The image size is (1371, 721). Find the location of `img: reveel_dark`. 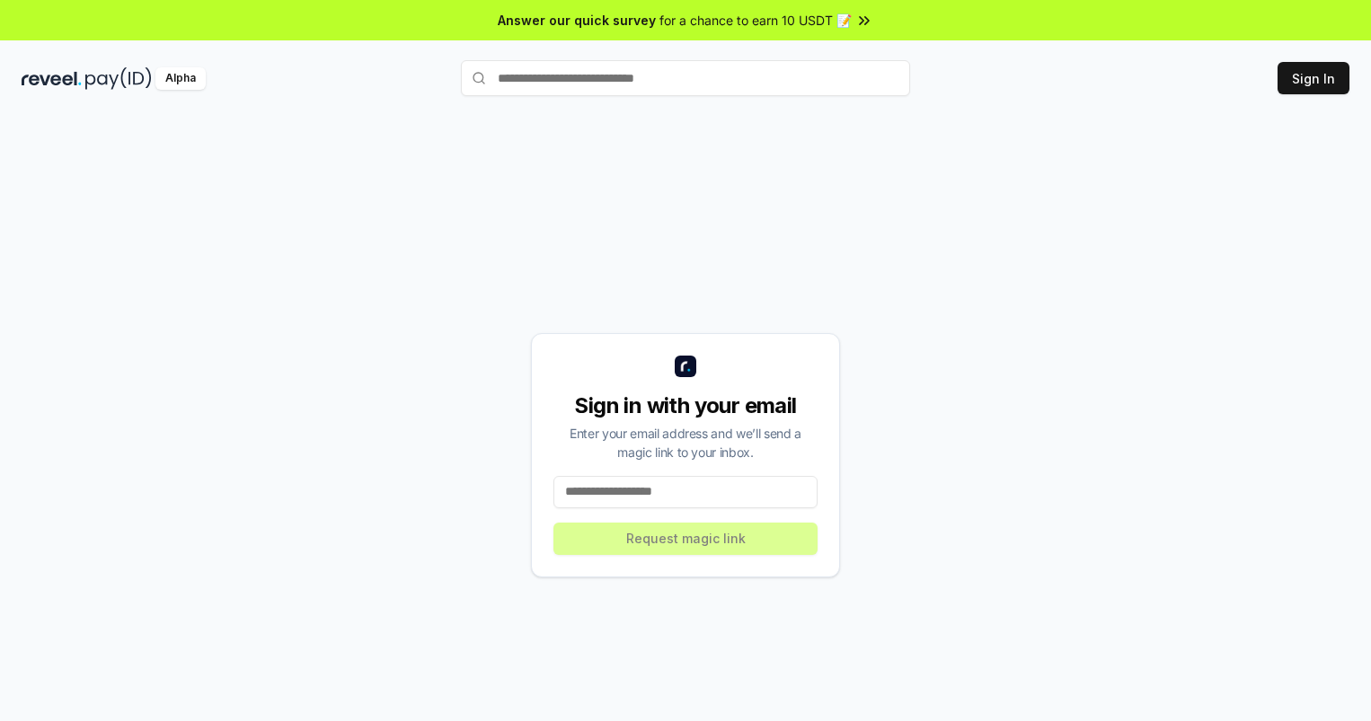

img: reveel_dark is located at coordinates (51, 78).